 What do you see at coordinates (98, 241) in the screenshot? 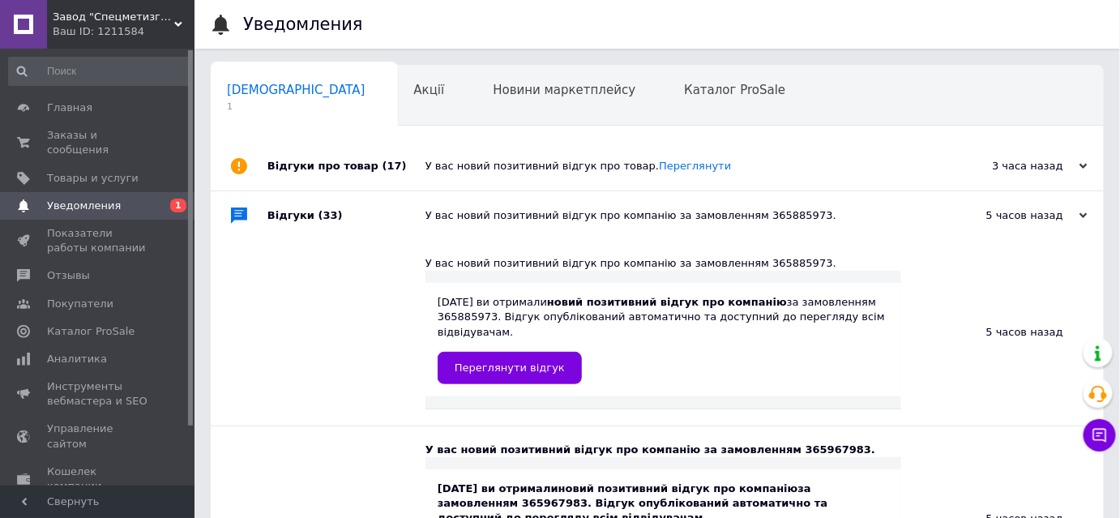
I see `span: Показатели работы компании` at bounding box center [98, 241].